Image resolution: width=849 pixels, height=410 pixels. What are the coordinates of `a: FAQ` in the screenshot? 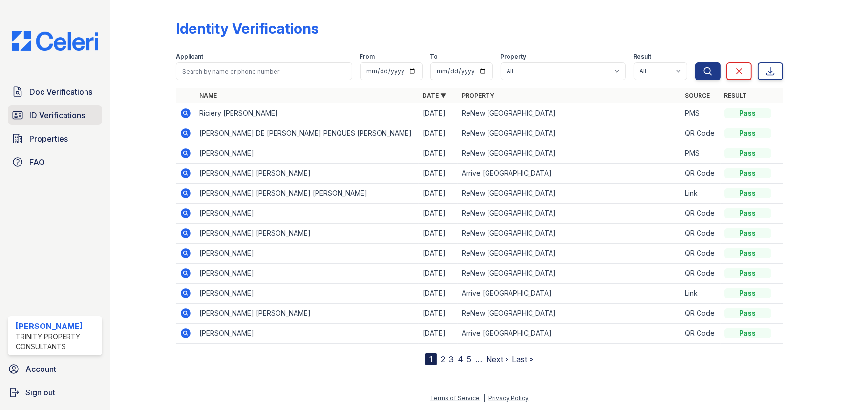 It's located at (55, 162).